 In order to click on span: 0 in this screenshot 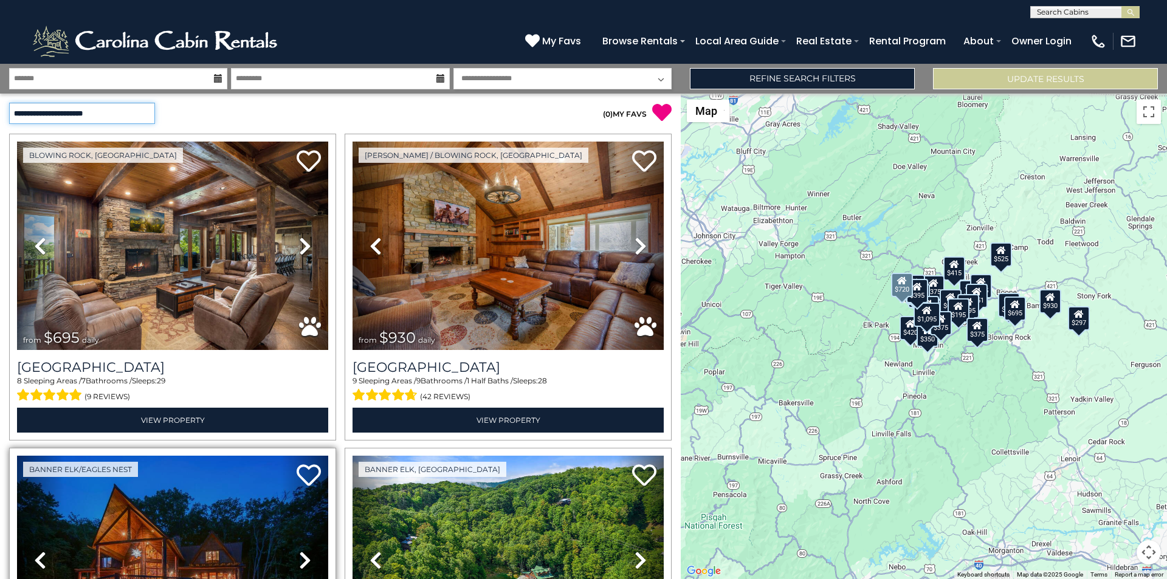, I will do `click(608, 114)`.